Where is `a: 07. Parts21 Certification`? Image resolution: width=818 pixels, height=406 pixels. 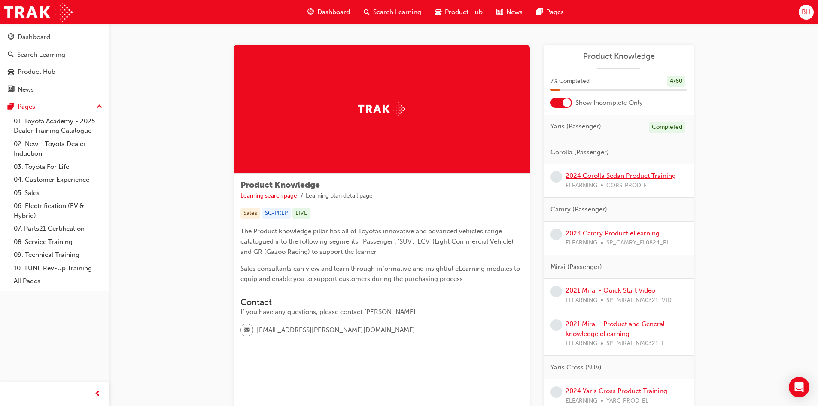 a: 07. Parts21 Certification is located at coordinates (58, 229).